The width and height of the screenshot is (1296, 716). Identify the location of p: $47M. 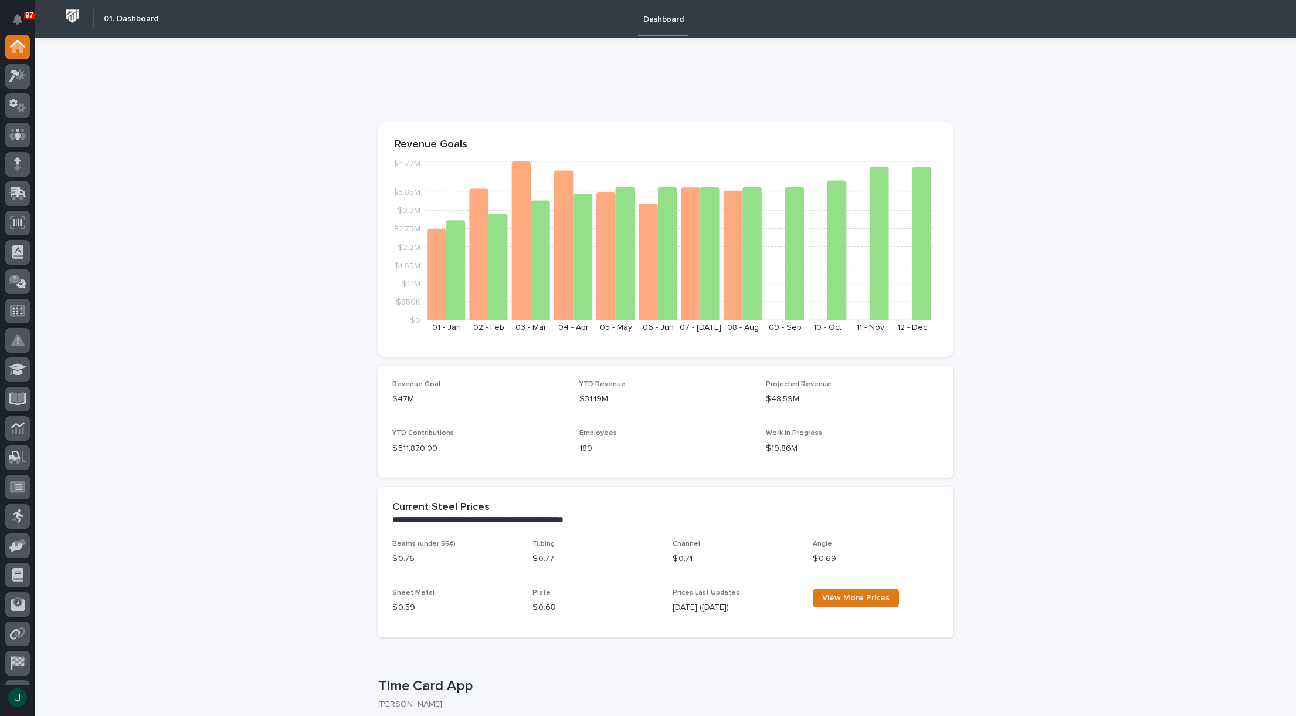
(479, 399).